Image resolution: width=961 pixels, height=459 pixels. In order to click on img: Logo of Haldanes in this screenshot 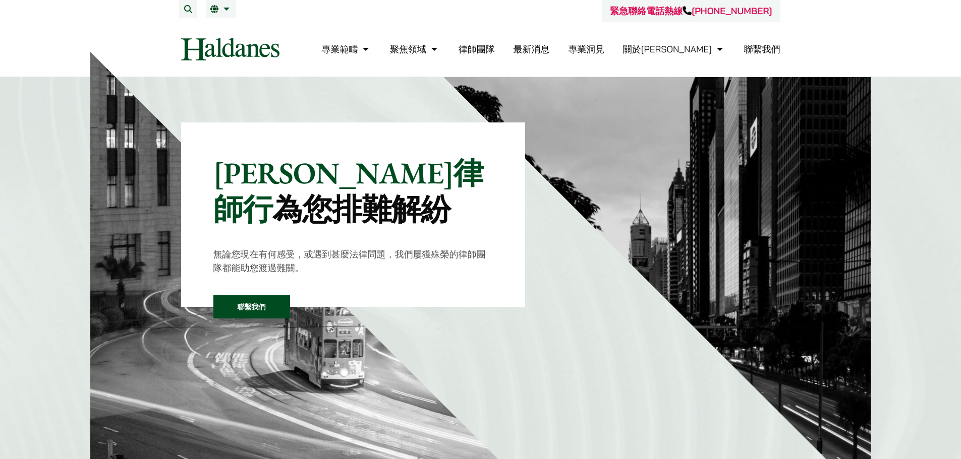, I will do `click(230, 49)`.